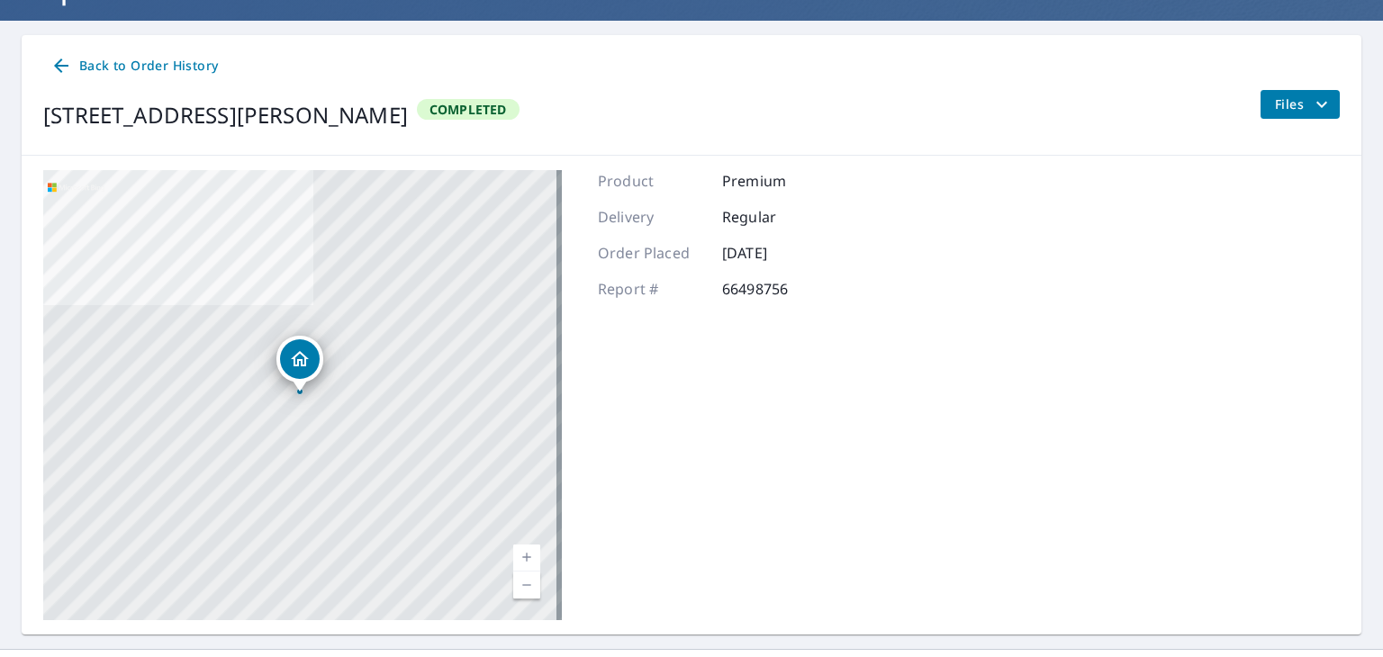 This screenshot has width=1383, height=657. What do you see at coordinates (300, 364) in the screenshot?
I see `div: Dropped pin, building 1, Residential property, 1401 Delphine Rd Wyndmoor, PA 19038` at bounding box center [300, 364].